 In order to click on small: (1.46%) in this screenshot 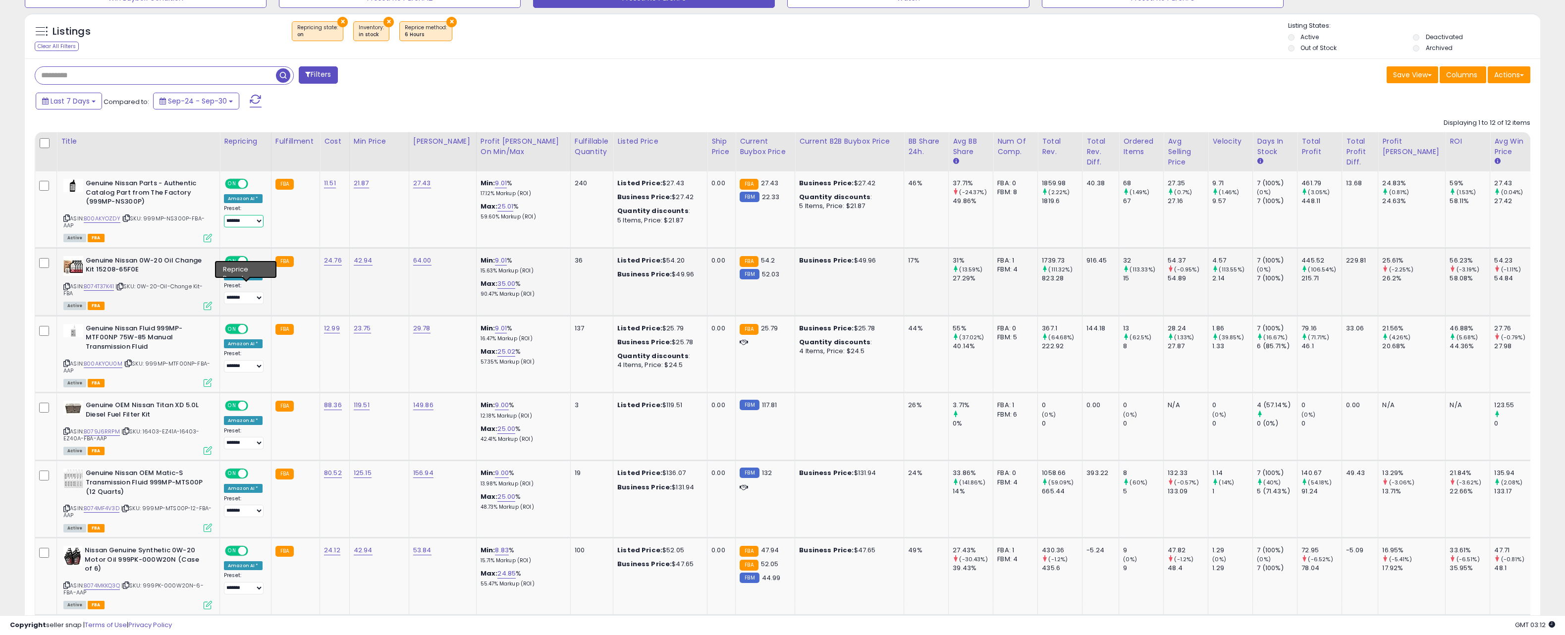, I will do `click(1229, 192)`.